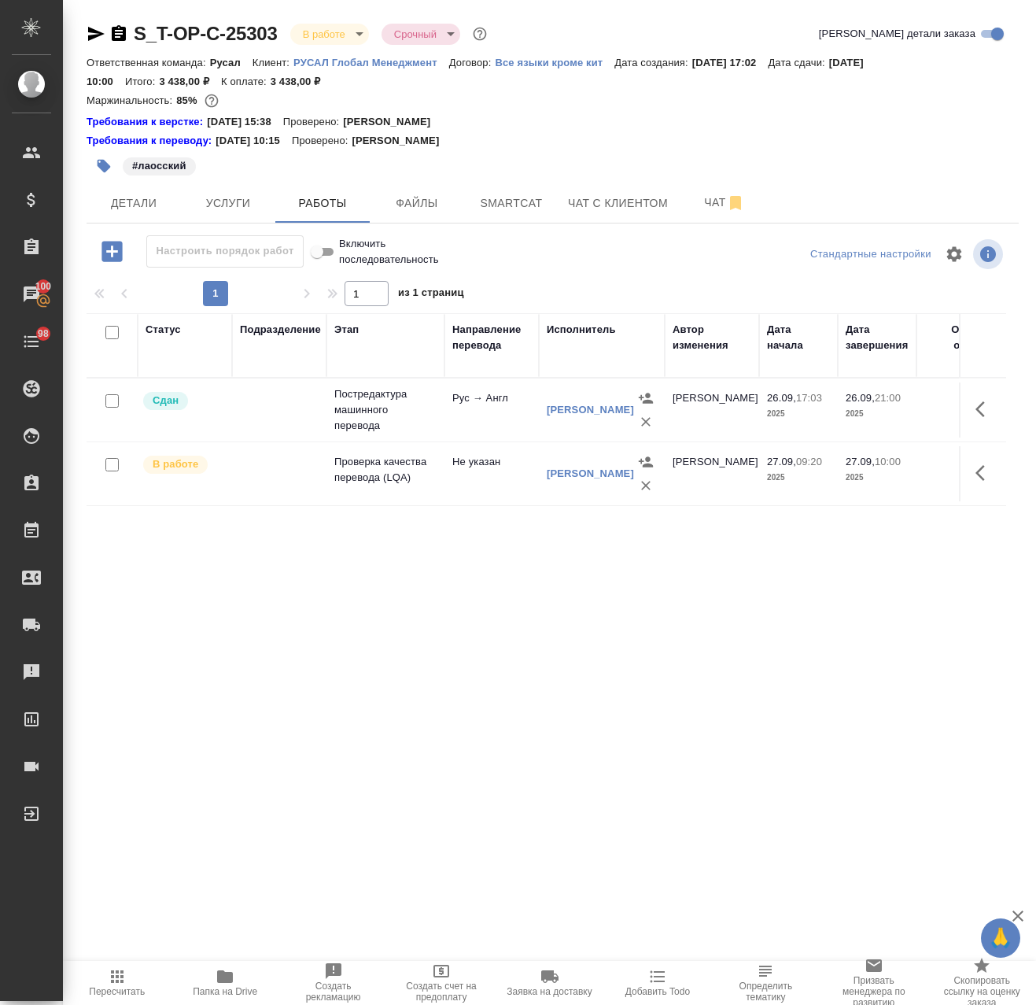  Describe the element at coordinates (159, 166) in the screenshot. I see `p: #лаосский` at that location.